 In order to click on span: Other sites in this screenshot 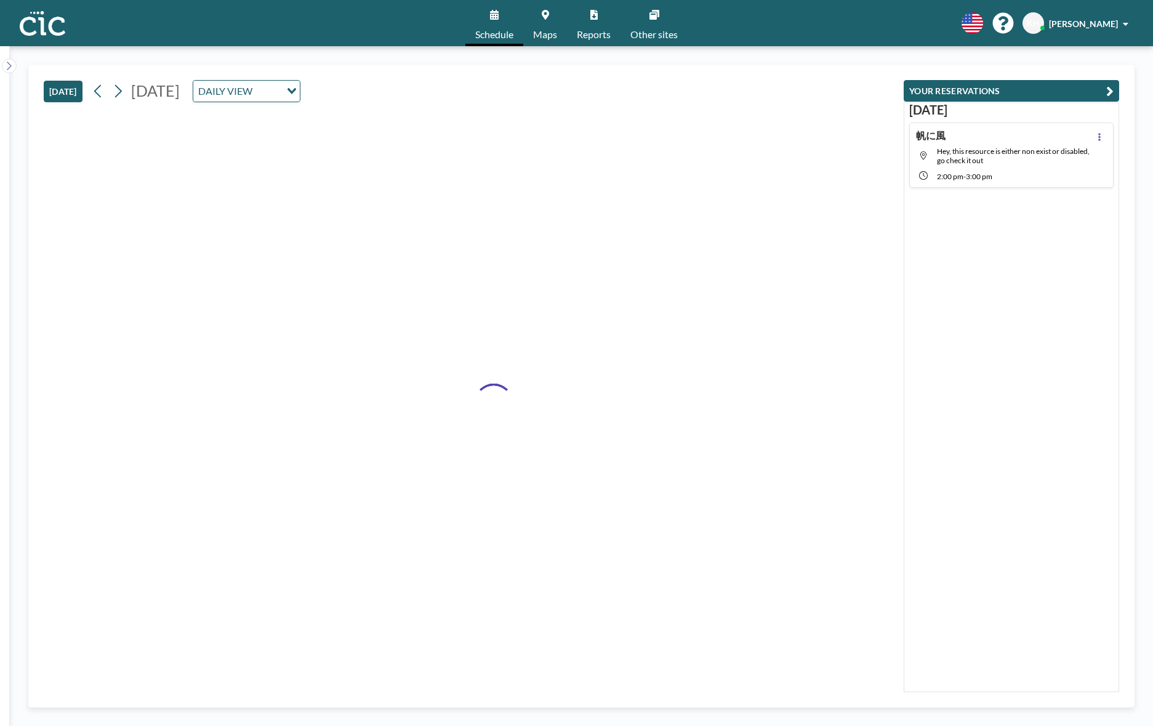, I will do `click(654, 34)`.